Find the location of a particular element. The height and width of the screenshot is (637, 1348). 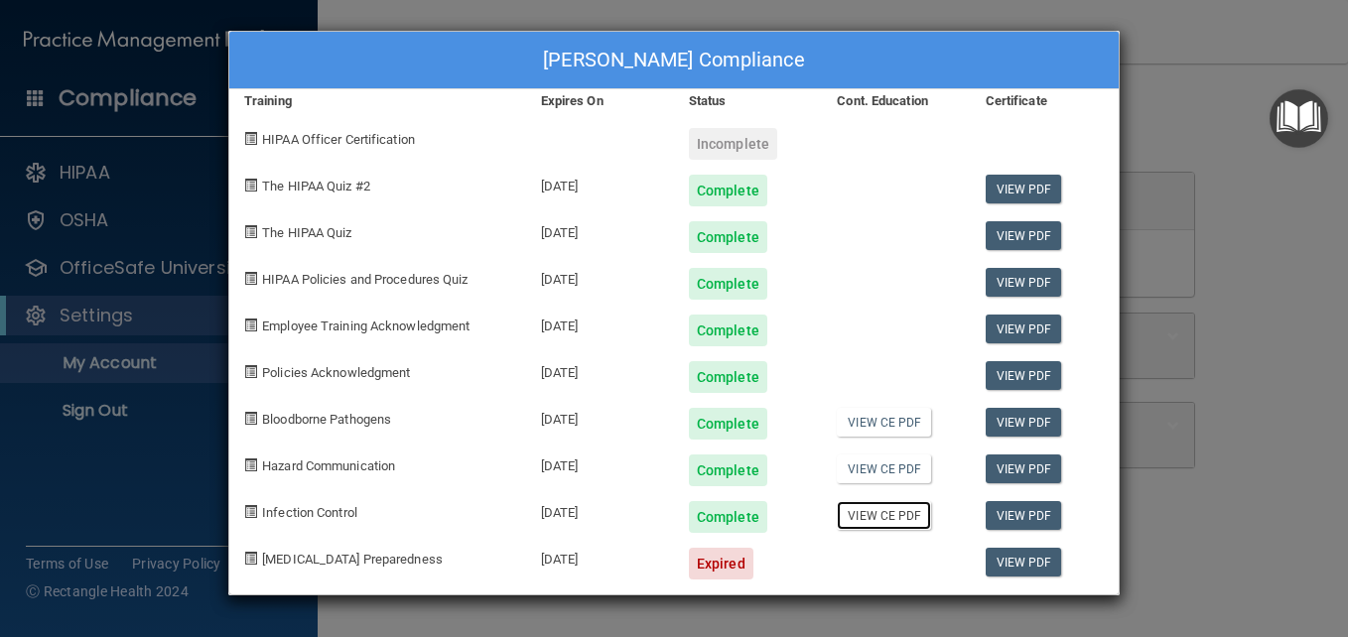

div: Incomplete is located at coordinates (732, 144).